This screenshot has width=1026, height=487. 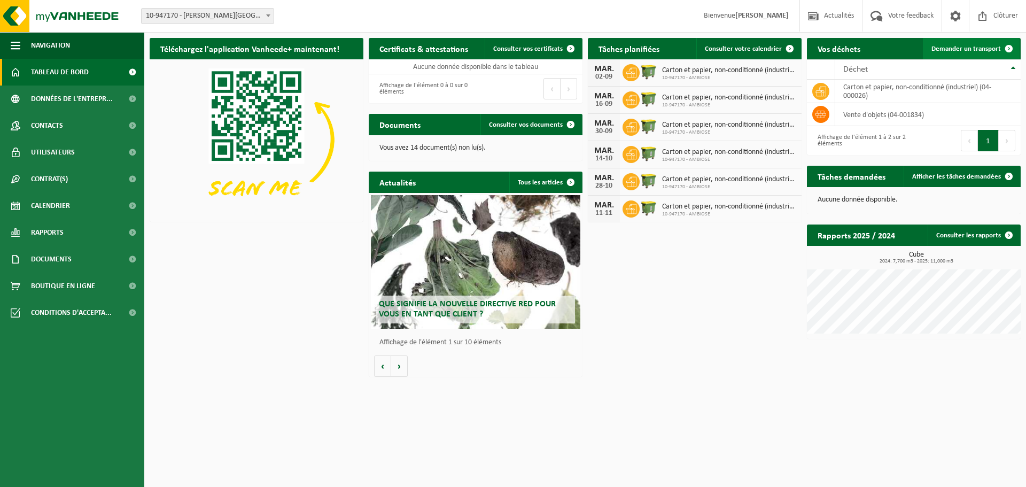 I want to click on span: Calendrier, so click(x=50, y=206).